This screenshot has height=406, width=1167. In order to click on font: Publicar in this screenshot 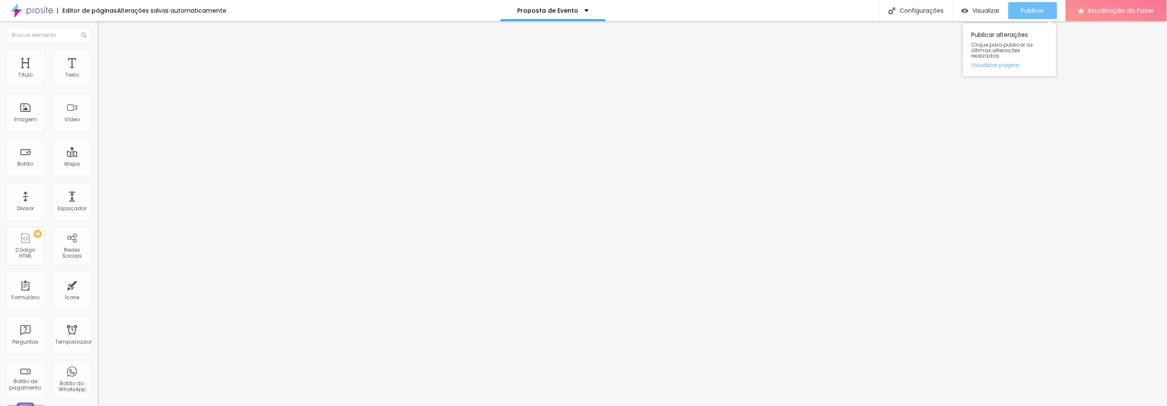, I will do `click(1033, 11)`.